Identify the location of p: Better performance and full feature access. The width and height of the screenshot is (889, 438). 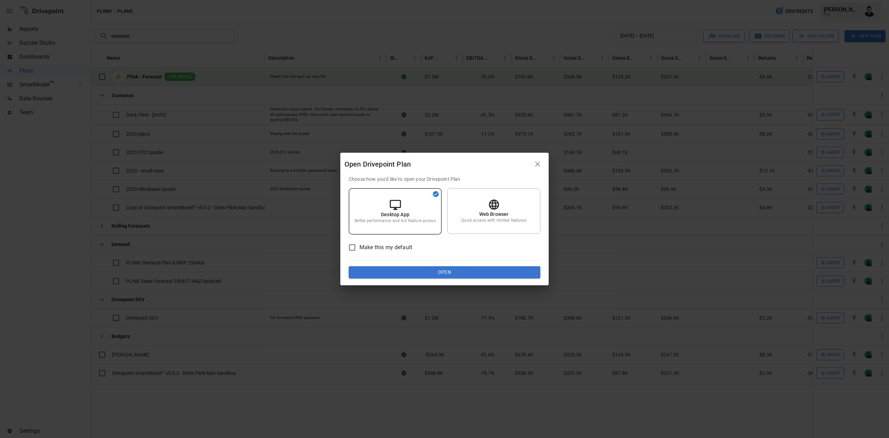
(395, 221).